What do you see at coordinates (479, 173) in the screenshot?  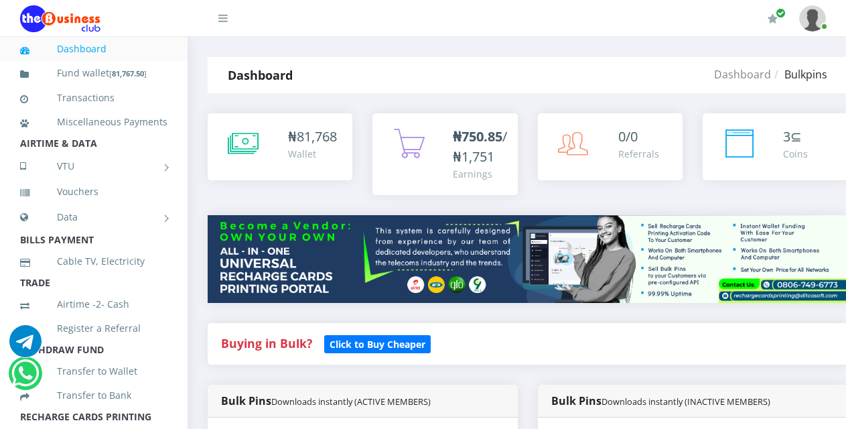 I see `div: Earnings` at bounding box center [479, 173].